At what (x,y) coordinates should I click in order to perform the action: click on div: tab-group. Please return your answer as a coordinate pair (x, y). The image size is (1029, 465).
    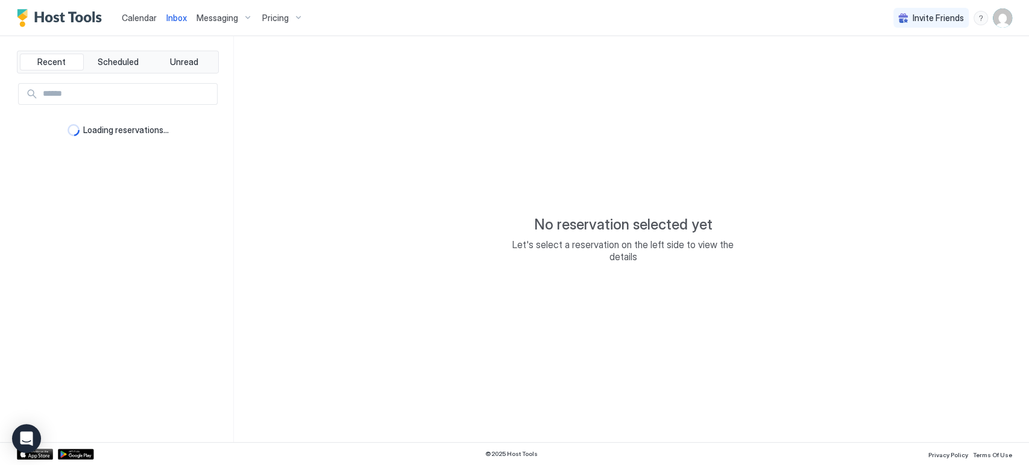
    Looking at the image, I should click on (118, 62).